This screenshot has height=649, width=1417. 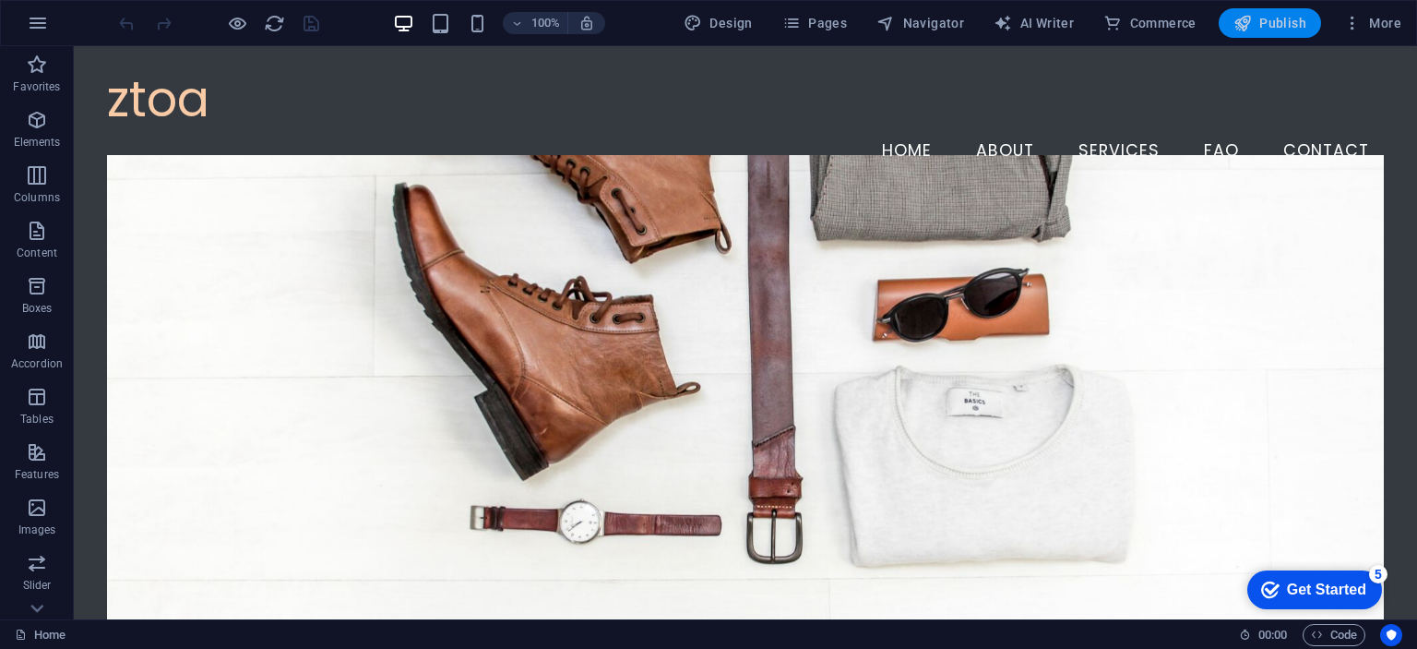 I want to click on p: Boxes, so click(x=37, y=308).